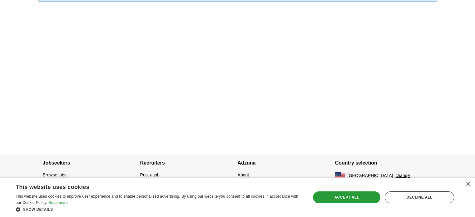 Image resolution: width=475 pixels, height=217 pixels. Describe the element at coordinates (346, 197) in the screenshot. I see `div: Accept all` at that location.